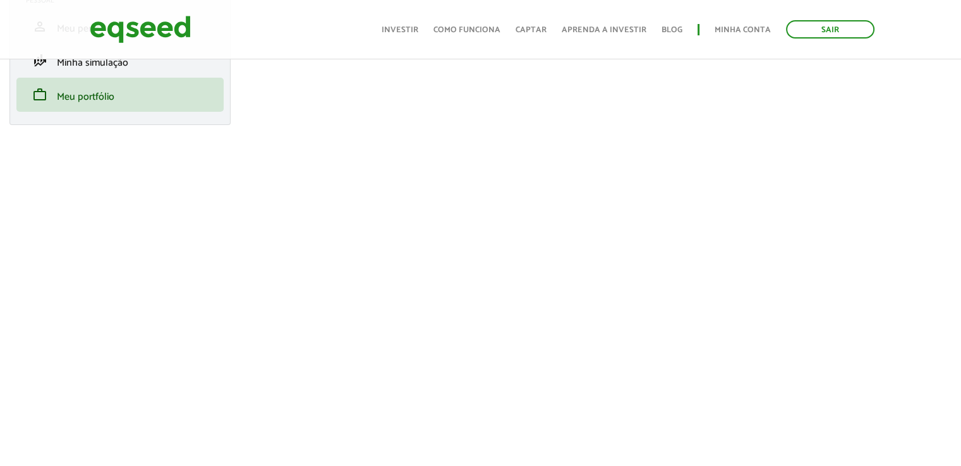 The image size is (961, 466). I want to click on a: Captar, so click(531, 30).